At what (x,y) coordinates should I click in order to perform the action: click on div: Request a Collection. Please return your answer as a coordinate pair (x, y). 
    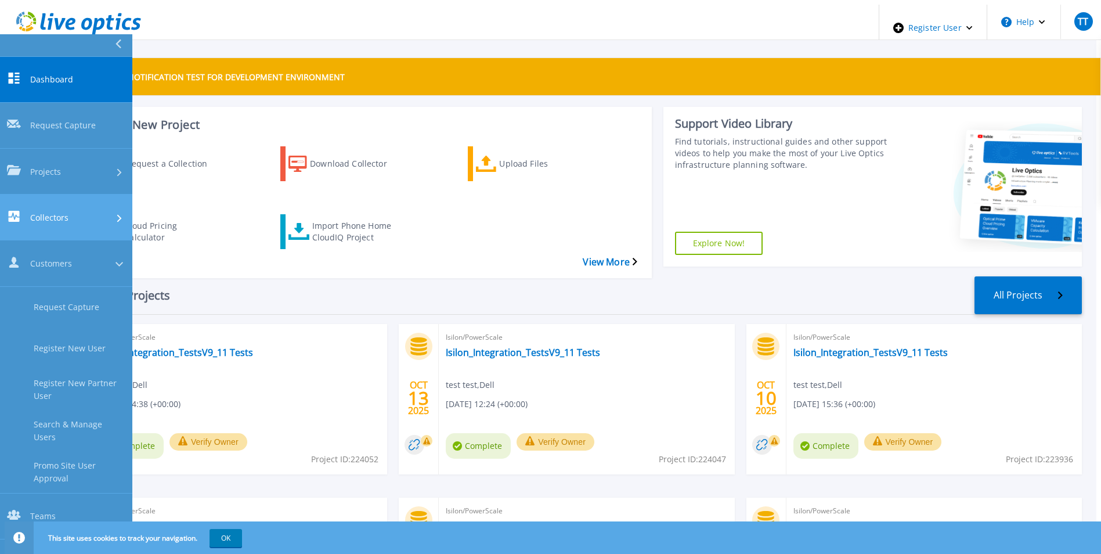
    Looking at the image, I should click on (172, 164).